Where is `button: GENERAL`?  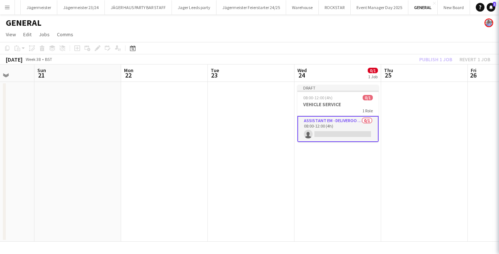 button: GENERAL is located at coordinates (423, 7).